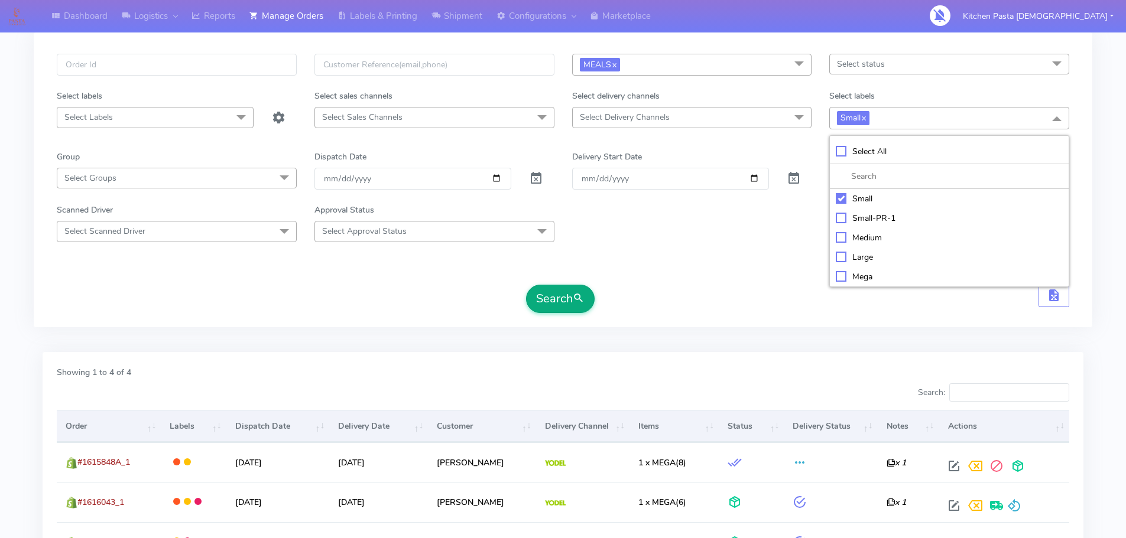 This screenshot has width=1126, height=538. Describe the element at coordinates (860, 64) in the screenshot. I see `span: Select status` at that location.